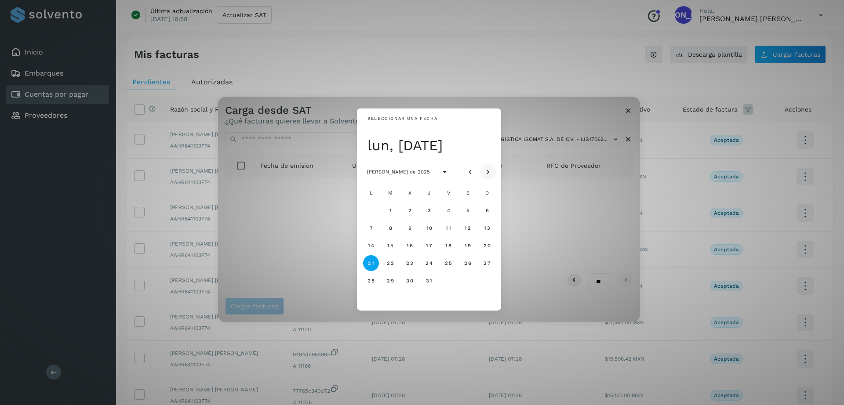 The image size is (844, 405). I want to click on button: domingo, 20 de julio de 2025, so click(487, 246).